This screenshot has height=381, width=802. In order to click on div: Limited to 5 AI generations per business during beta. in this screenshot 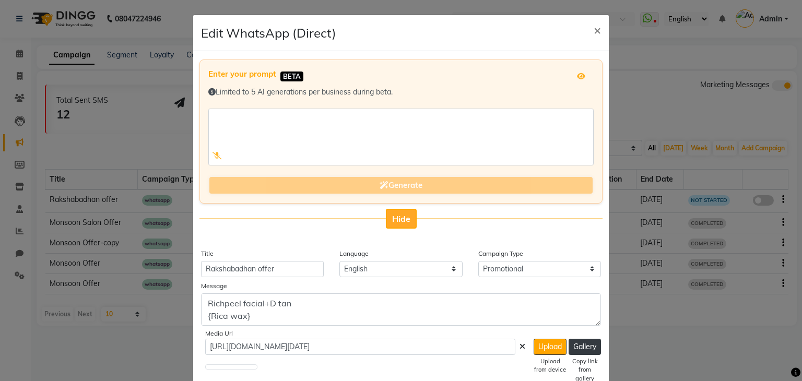, I will do `click(401, 92)`.